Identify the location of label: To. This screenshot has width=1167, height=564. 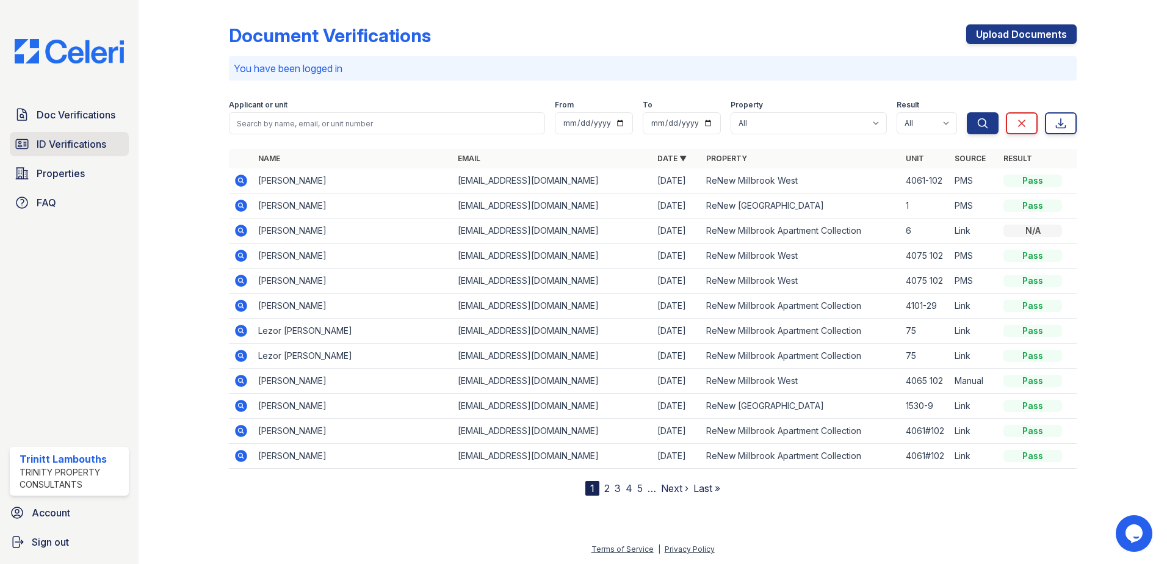
(648, 105).